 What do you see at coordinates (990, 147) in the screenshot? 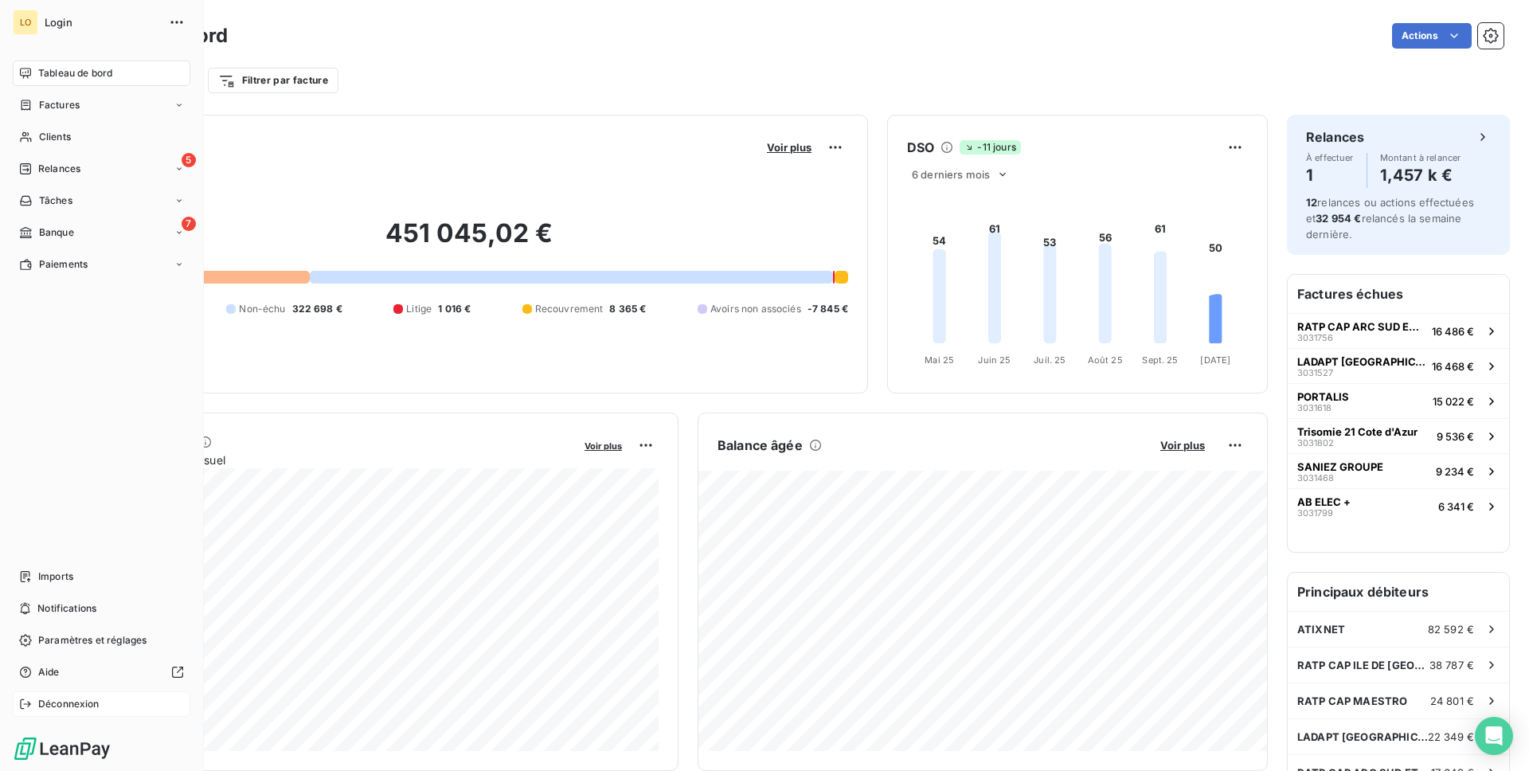
I see `span: -11 jours` at bounding box center [990, 147].